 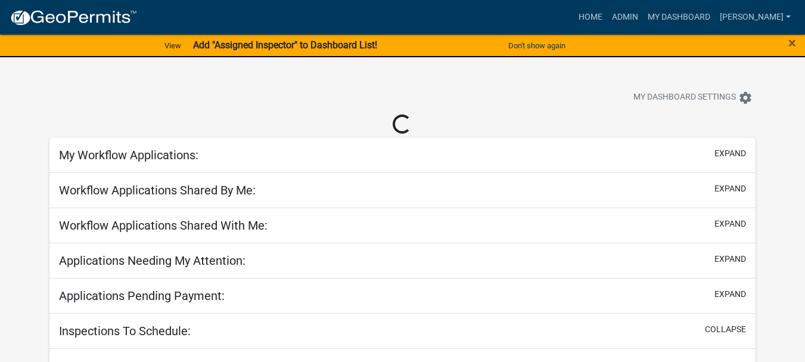 What do you see at coordinates (792, 43) in the screenshot?
I see `button: Close` at bounding box center [792, 43].